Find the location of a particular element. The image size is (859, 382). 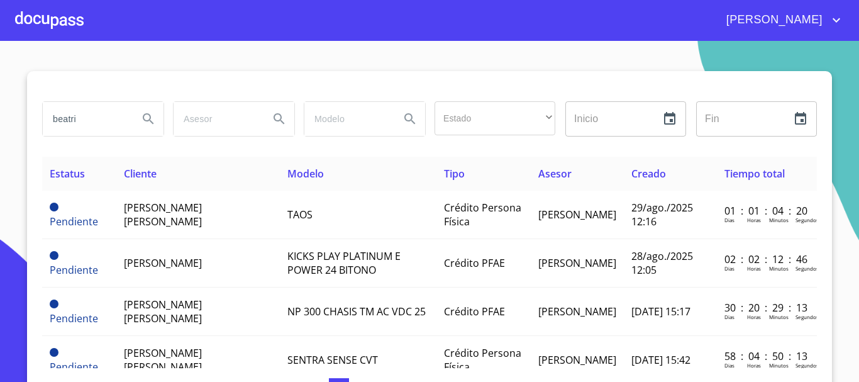

span: SENTRA SENSE CVT is located at coordinates (333, 360).